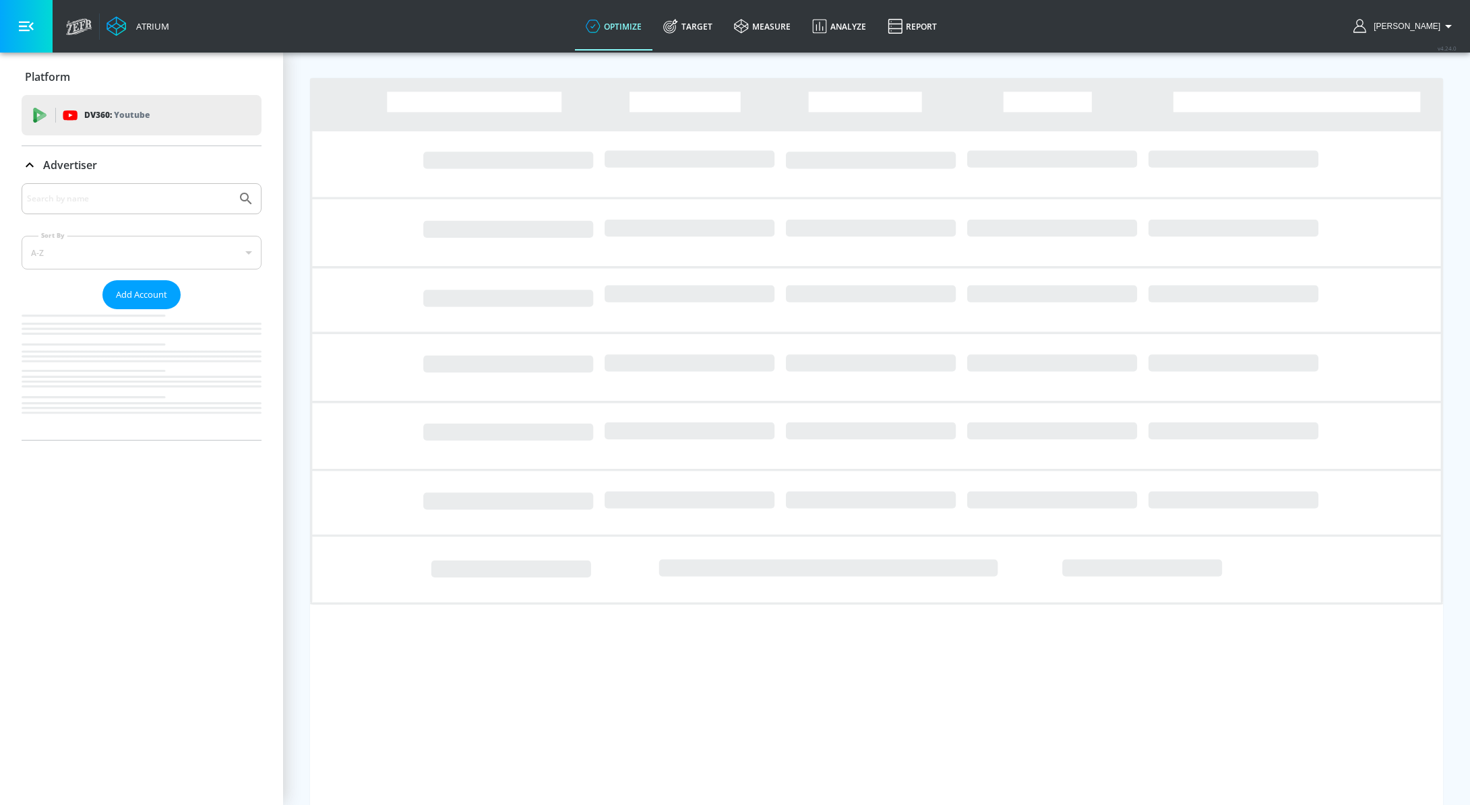 The height and width of the screenshot is (805, 1470). What do you see at coordinates (142, 253) in the screenshot?
I see `div: A-Z` at bounding box center [142, 253].